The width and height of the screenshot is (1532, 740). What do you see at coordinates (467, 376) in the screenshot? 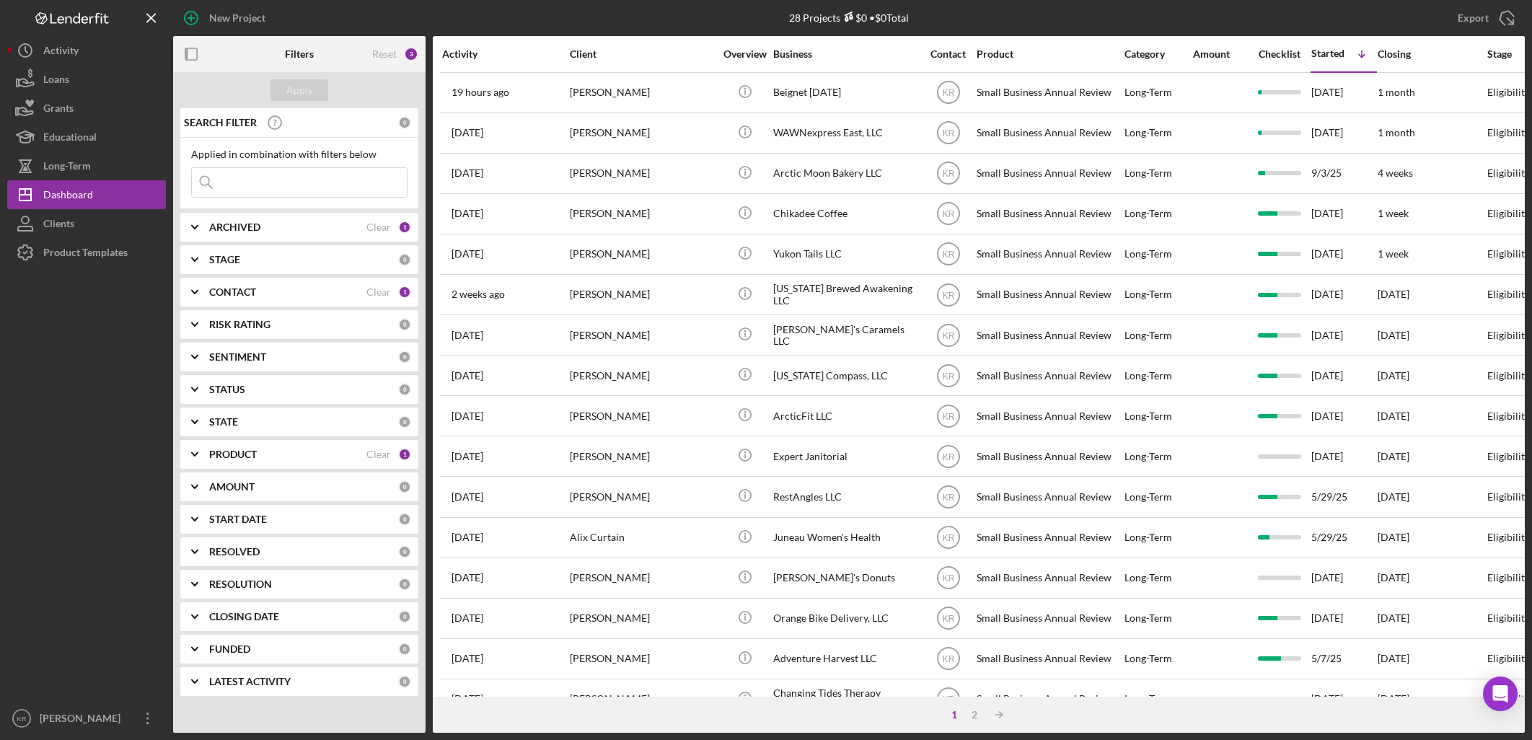
I see `time: 2025-06-02 18:58` at bounding box center [467, 376].